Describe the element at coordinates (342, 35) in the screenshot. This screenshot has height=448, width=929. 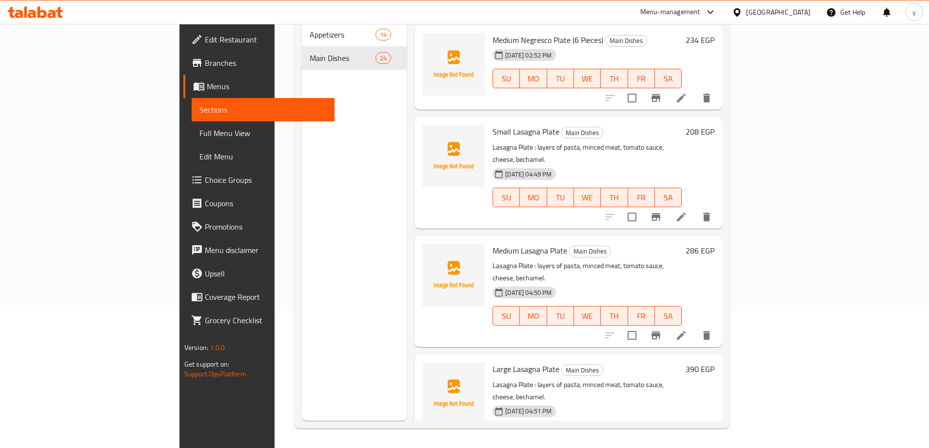
I see `span: Appetizers` at that location.